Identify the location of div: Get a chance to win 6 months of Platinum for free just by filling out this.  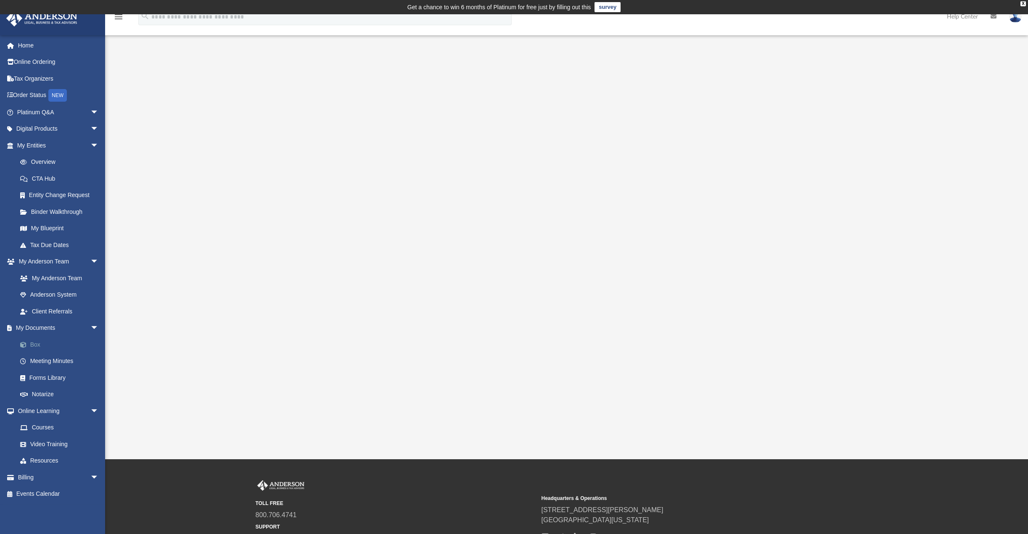
(499, 7).